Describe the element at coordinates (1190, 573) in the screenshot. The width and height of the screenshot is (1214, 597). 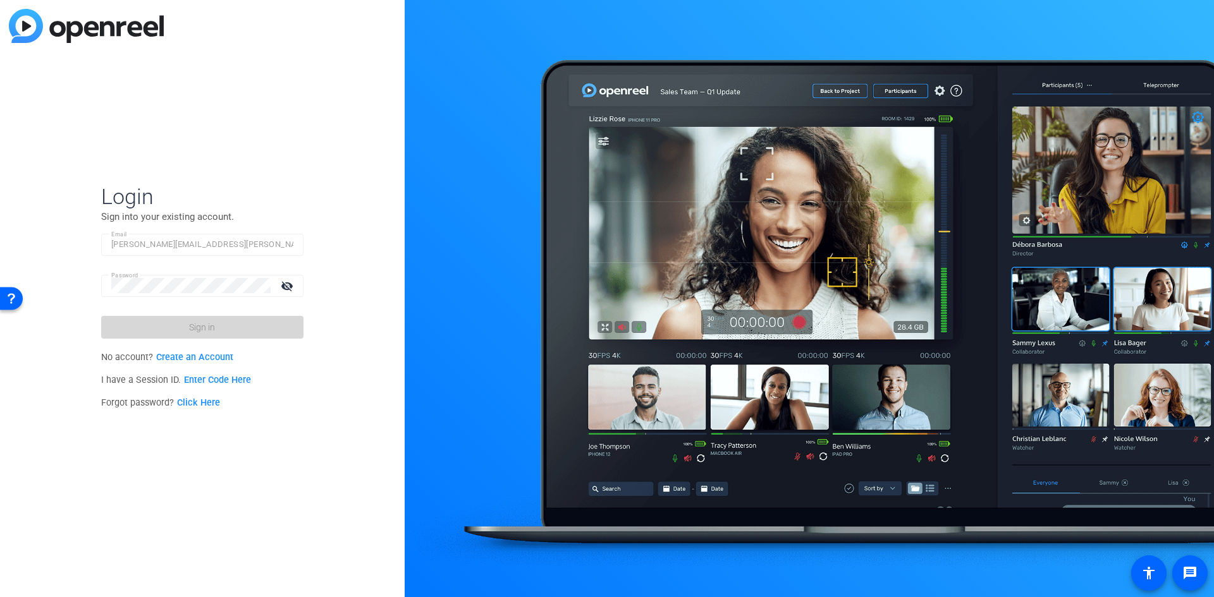
I see `mat-icon: message` at that location.